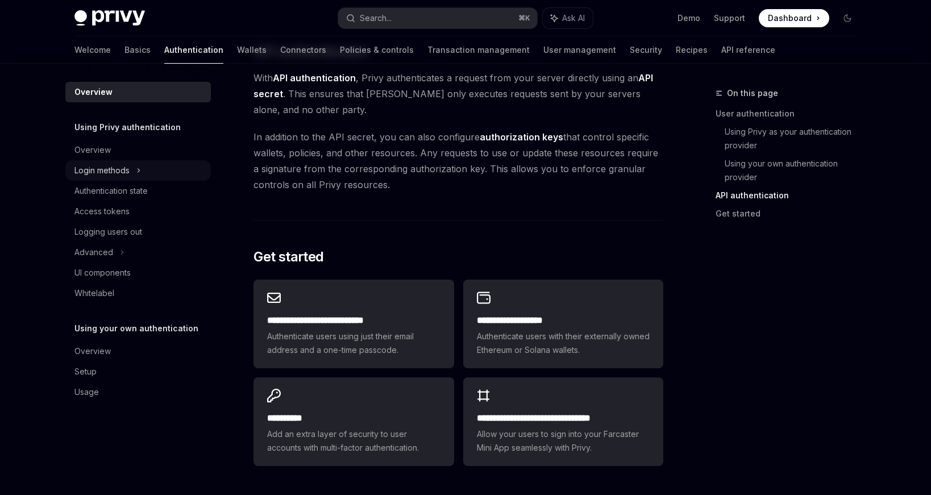  I want to click on a: Authentication state, so click(138, 191).